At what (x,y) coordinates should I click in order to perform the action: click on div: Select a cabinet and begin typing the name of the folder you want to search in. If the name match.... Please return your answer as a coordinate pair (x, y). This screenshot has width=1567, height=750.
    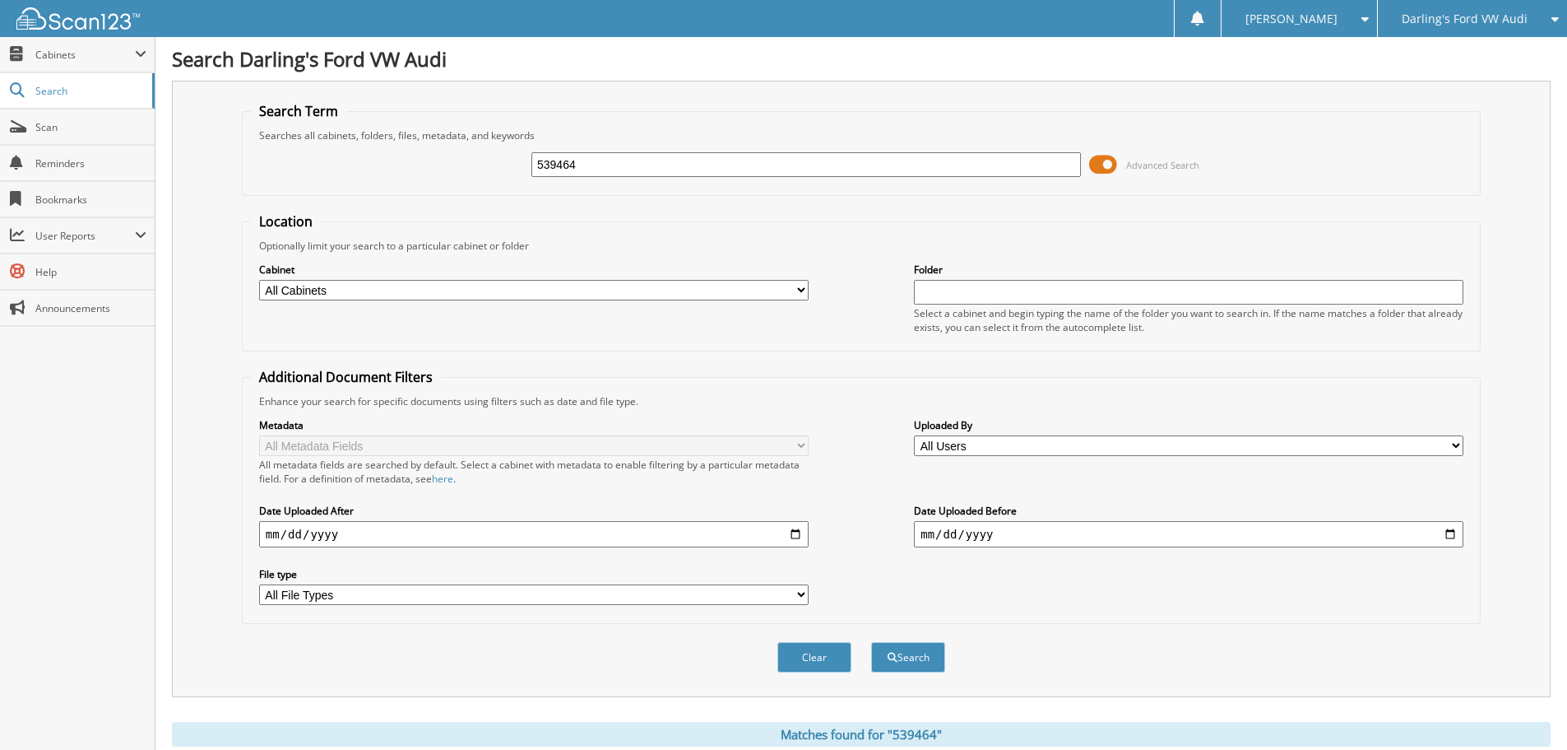
    Looking at the image, I should click on (1189, 320).